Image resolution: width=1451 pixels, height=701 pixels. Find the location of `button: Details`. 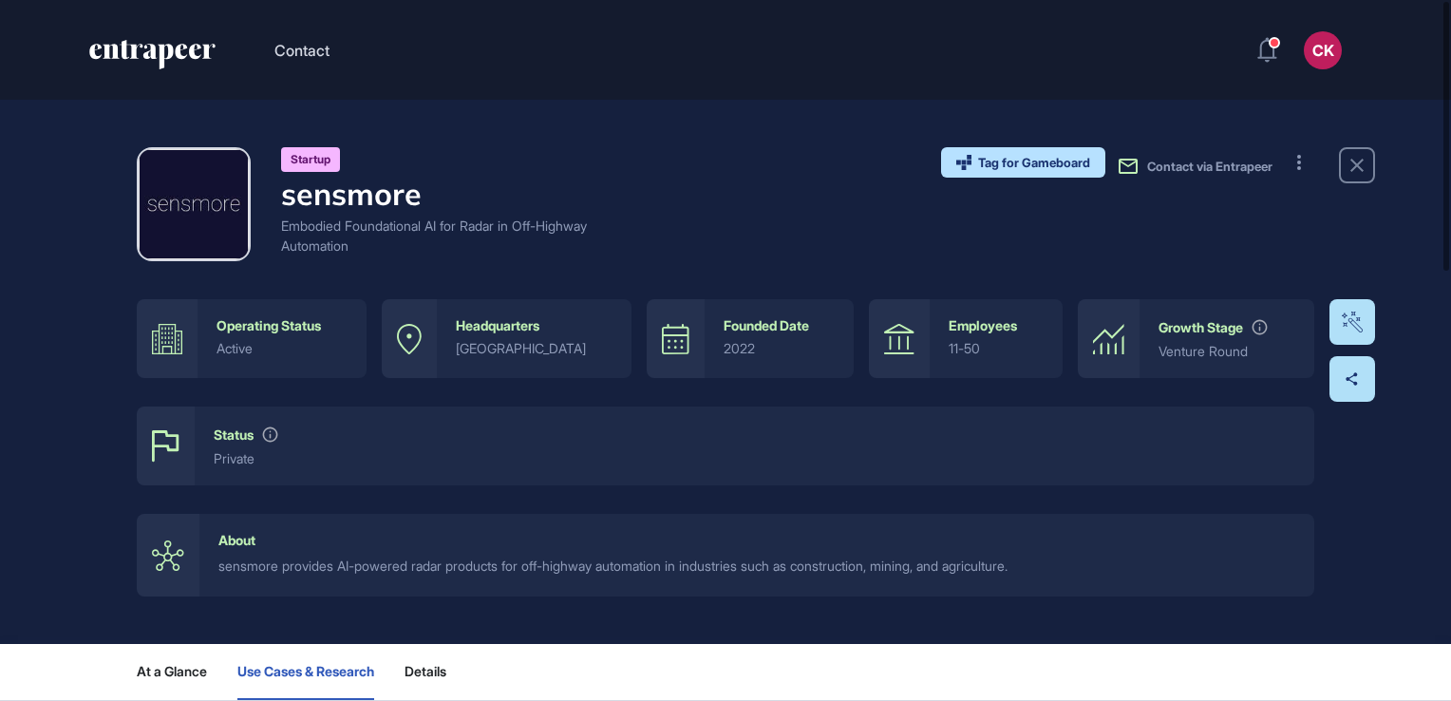

button: Details is located at coordinates (433, 672).